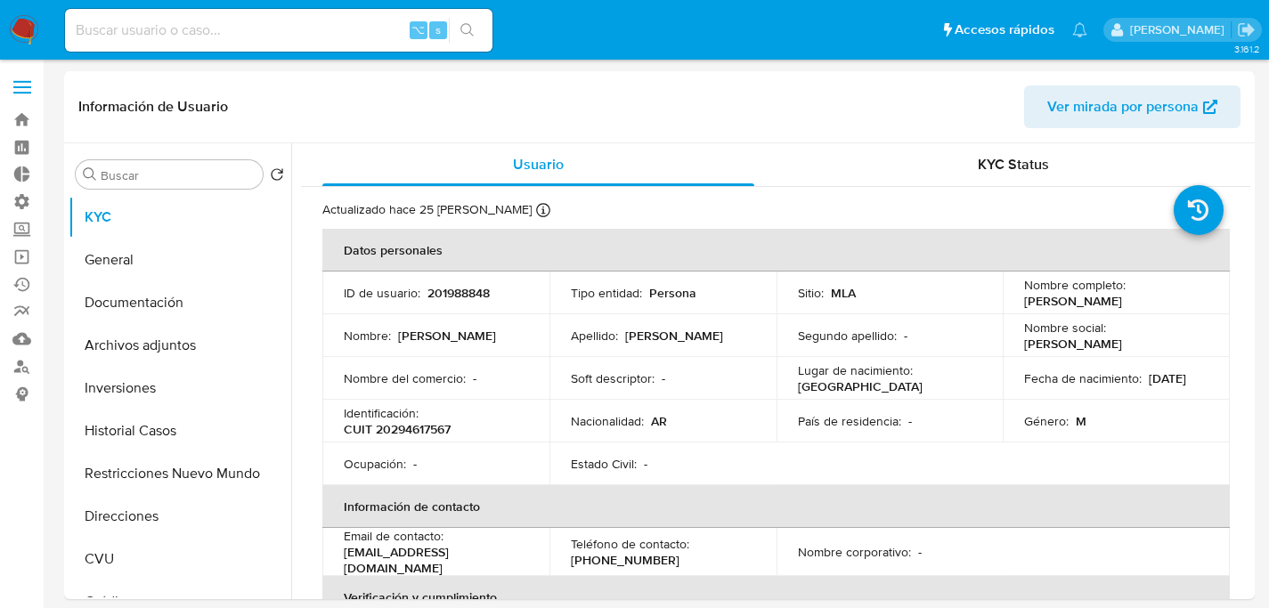 The width and height of the screenshot is (1269, 608). Describe the element at coordinates (397, 429) in the screenshot. I see `p: CUIT 20294617567` at that location.